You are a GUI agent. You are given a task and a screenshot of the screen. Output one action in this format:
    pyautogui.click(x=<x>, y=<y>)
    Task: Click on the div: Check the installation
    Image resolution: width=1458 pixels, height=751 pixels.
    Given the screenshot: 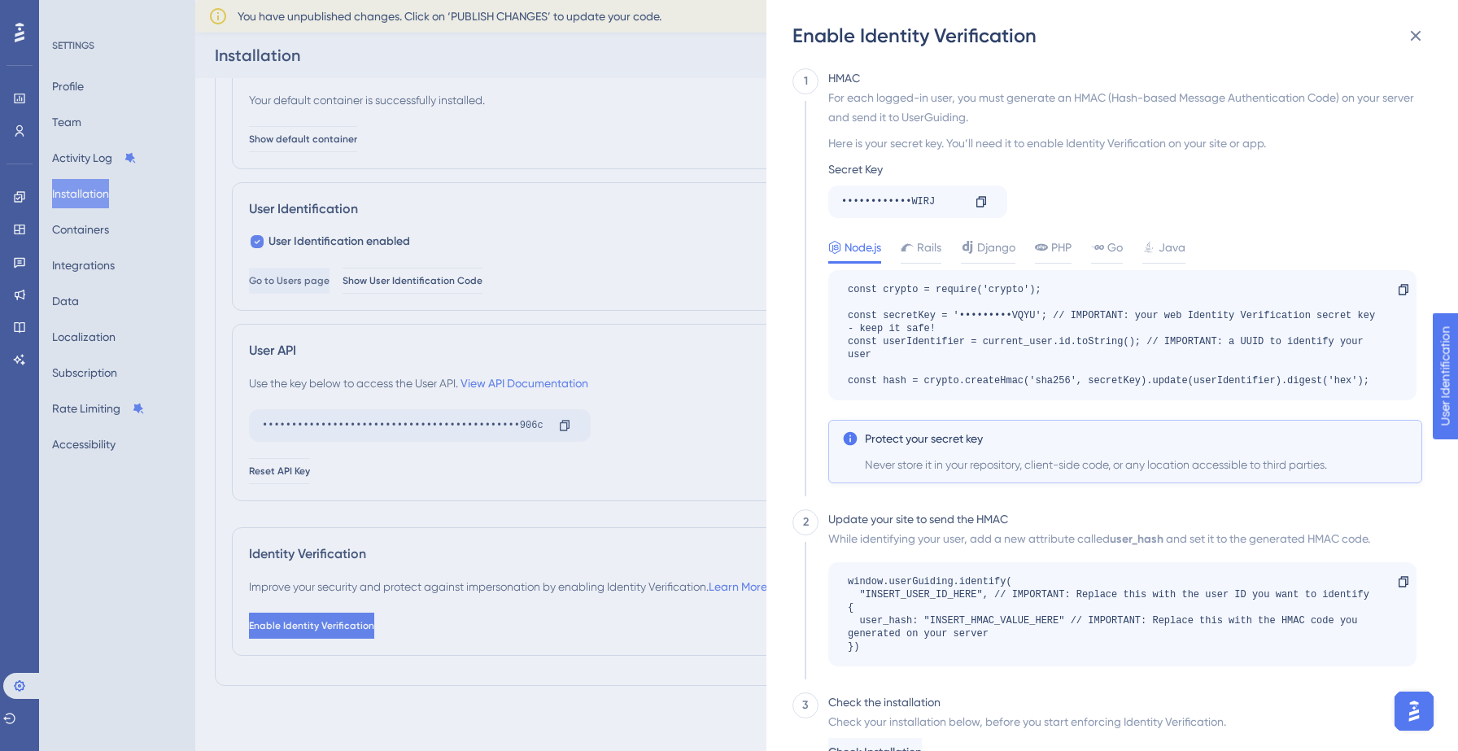 What is the action you would take?
    pyautogui.click(x=884, y=702)
    